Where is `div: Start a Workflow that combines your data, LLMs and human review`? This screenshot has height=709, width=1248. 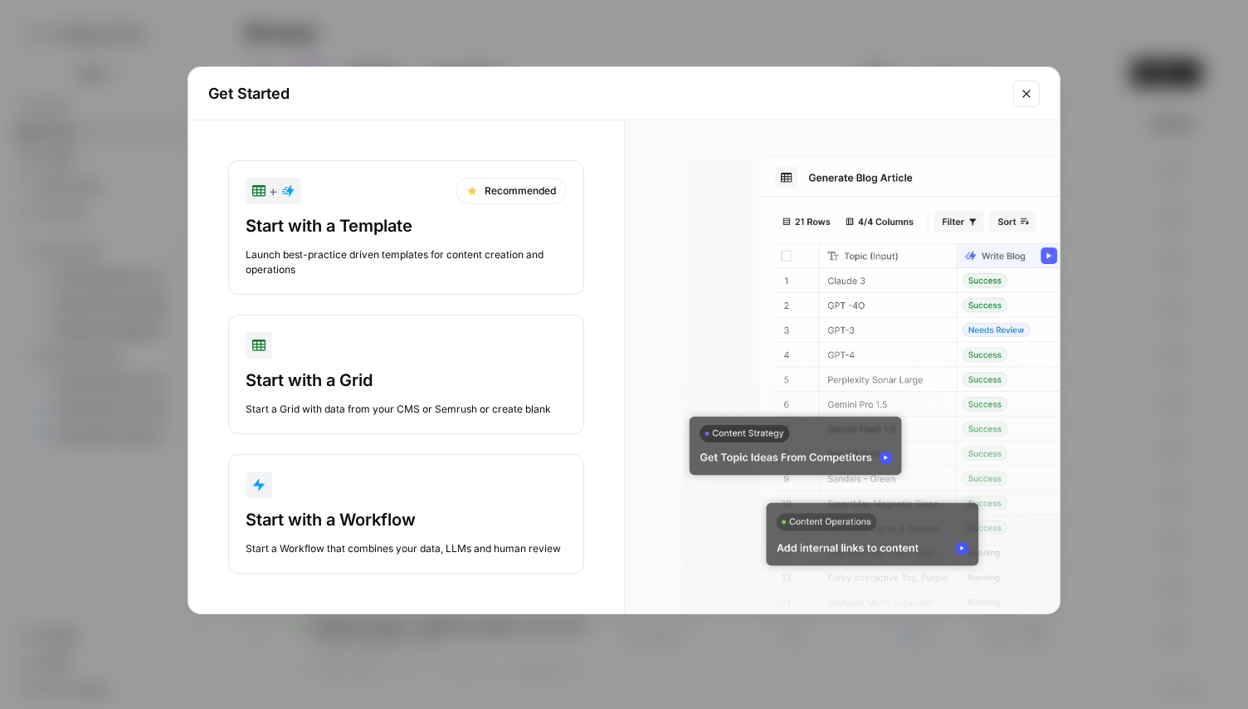 div: Start a Workflow that combines your data, LLMs and human review is located at coordinates (406, 548).